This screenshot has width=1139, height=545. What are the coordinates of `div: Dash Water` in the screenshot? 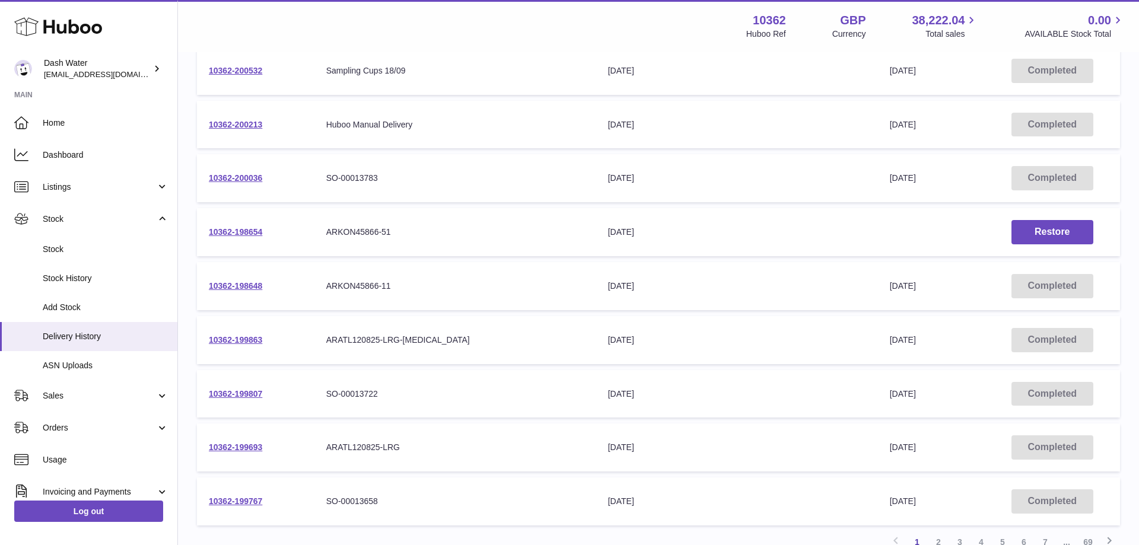 It's located at (97, 69).